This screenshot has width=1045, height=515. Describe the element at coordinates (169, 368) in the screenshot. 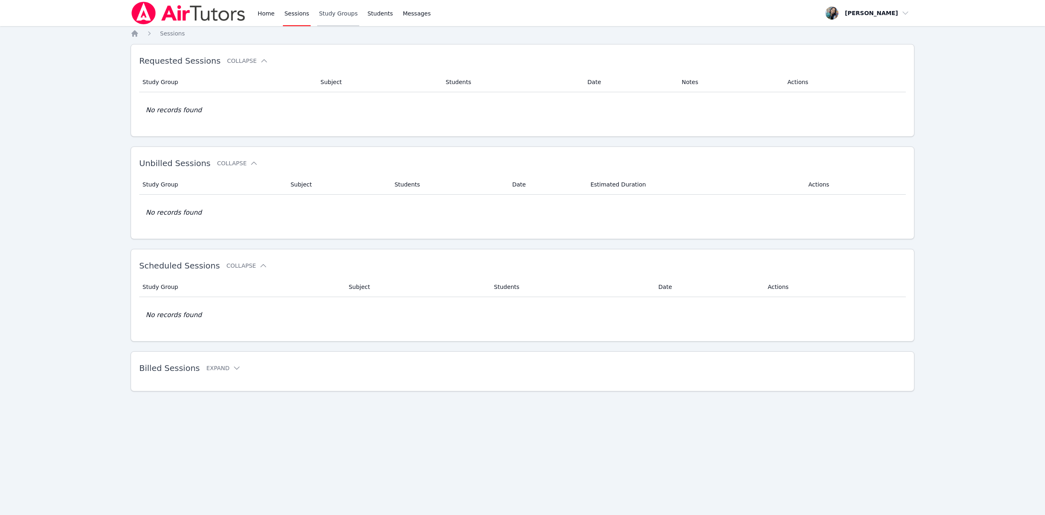

I see `span: Billed Sessions` at that location.